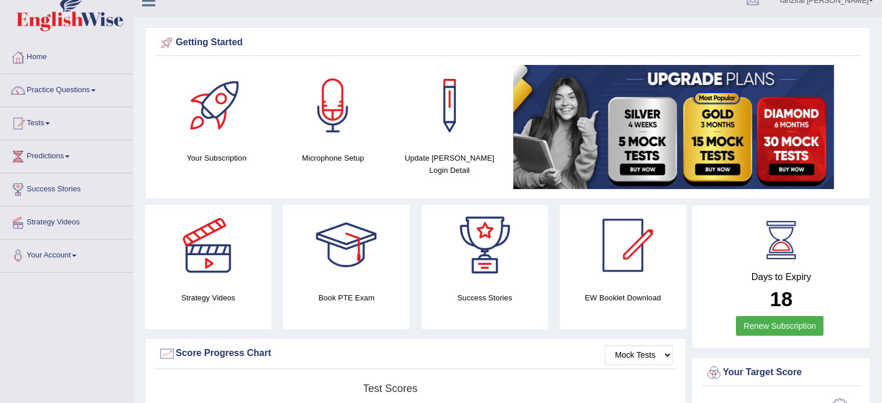 This screenshot has height=403, width=882. I want to click on b: 18, so click(781, 299).